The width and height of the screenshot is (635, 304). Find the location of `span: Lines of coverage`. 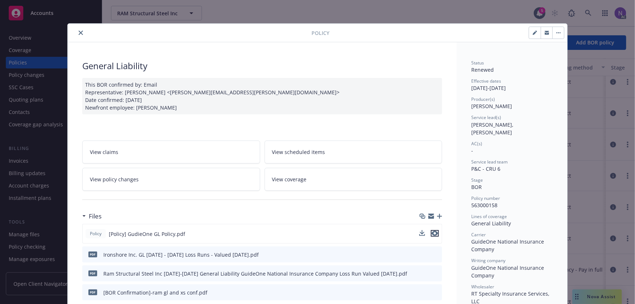

span: Lines of coverage is located at coordinates (489, 216).